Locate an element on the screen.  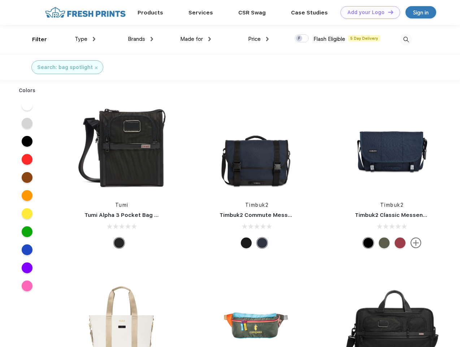
div: Sign in is located at coordinates (421, 12).